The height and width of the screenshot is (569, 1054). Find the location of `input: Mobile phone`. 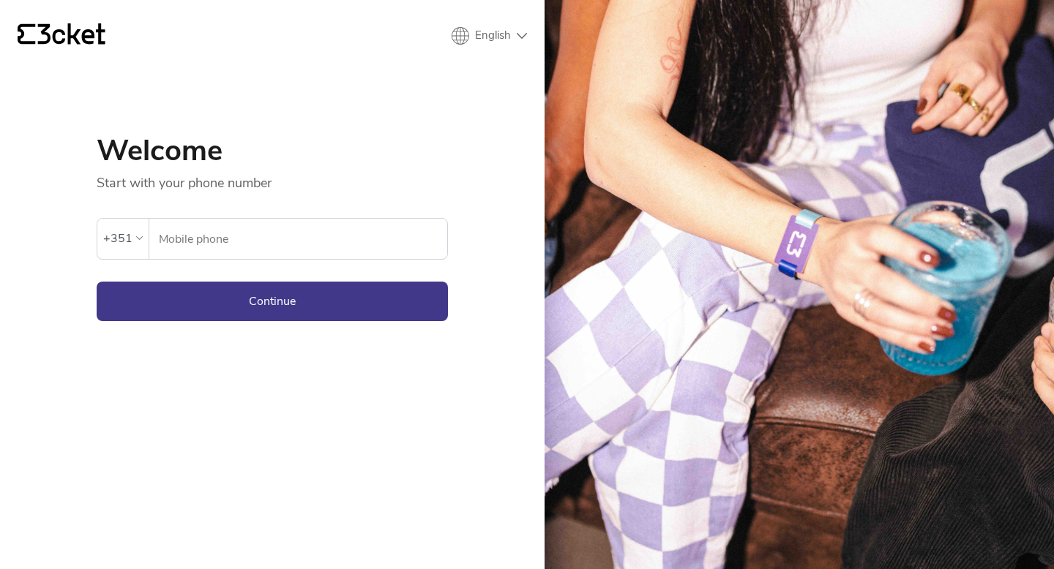

input: Mobile phone is located at coordinates (302, 239).